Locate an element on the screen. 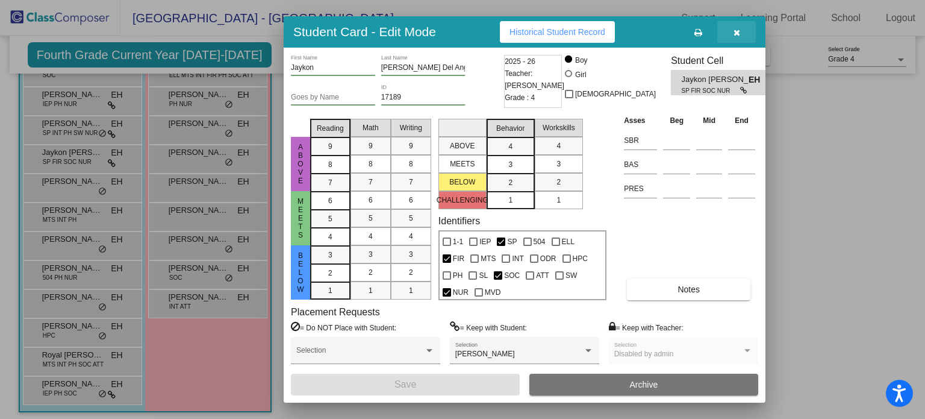 This screenshot has height=419, width=925. span: Math is located at coordinates (370, 128).